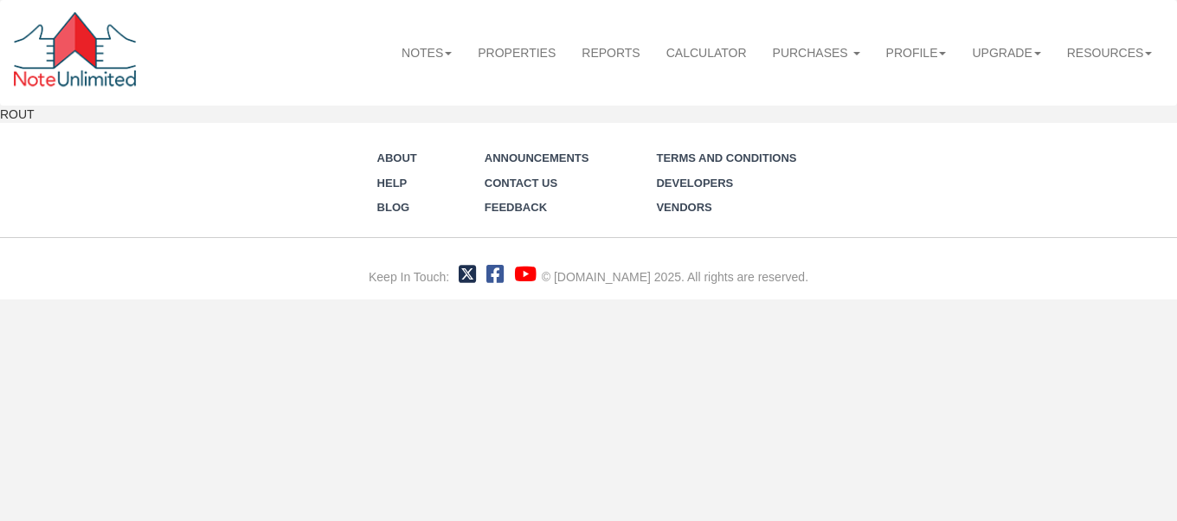 The width and height of the screenshot is (1177, 521). What do you see at coordinates (409, 277) in the screenshot?
I see `div: Keep In Touch:` at bounding box center [409, 277].